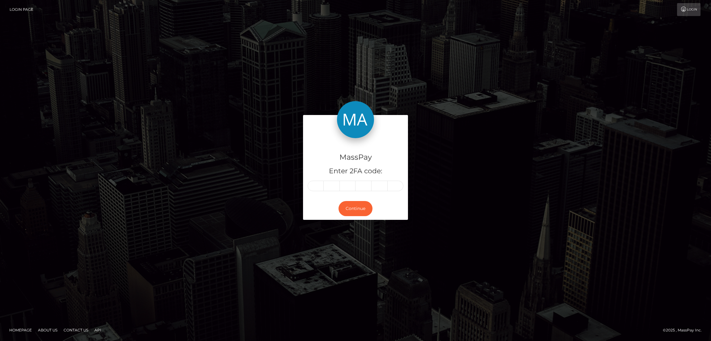 The width and height of the screenshot is (711, 341). Describe the element at coordinates (76, 330) in the screenshot. I see `a: Contact Us` at that location.